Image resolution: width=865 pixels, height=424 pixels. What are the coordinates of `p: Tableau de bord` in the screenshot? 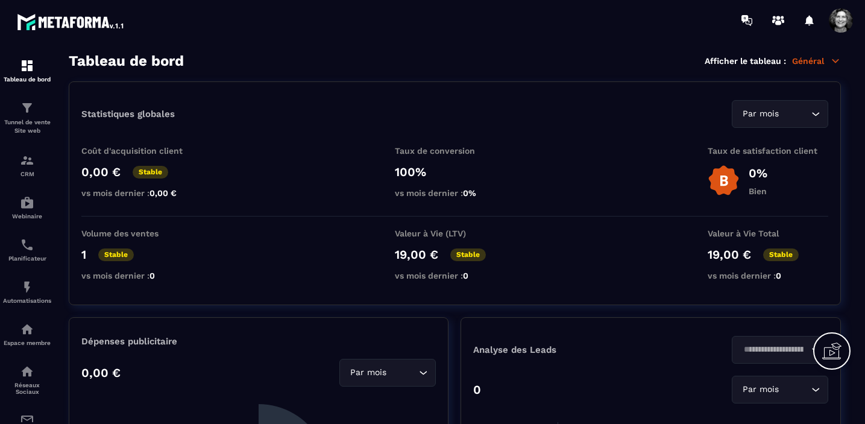 It's located at (27, 79).